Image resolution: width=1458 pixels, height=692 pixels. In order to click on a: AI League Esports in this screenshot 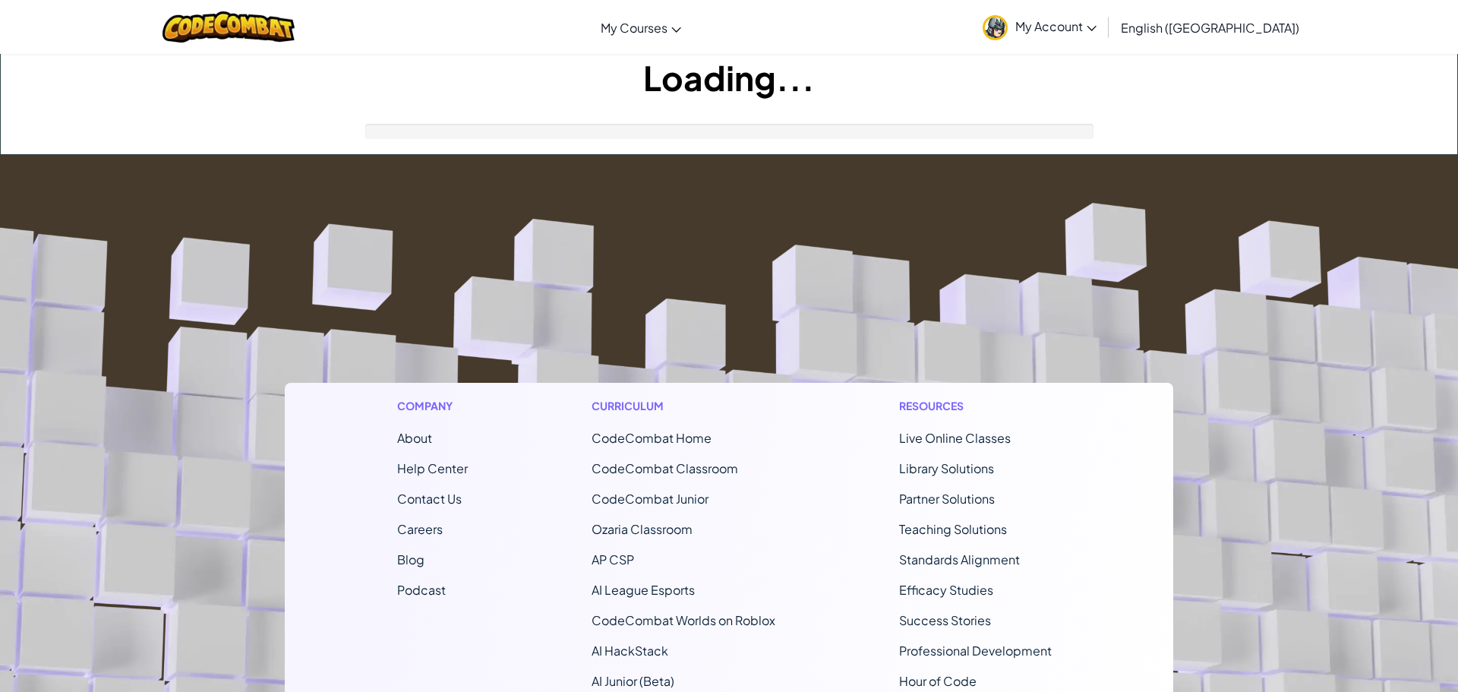, I will do `click(643, 589)`.